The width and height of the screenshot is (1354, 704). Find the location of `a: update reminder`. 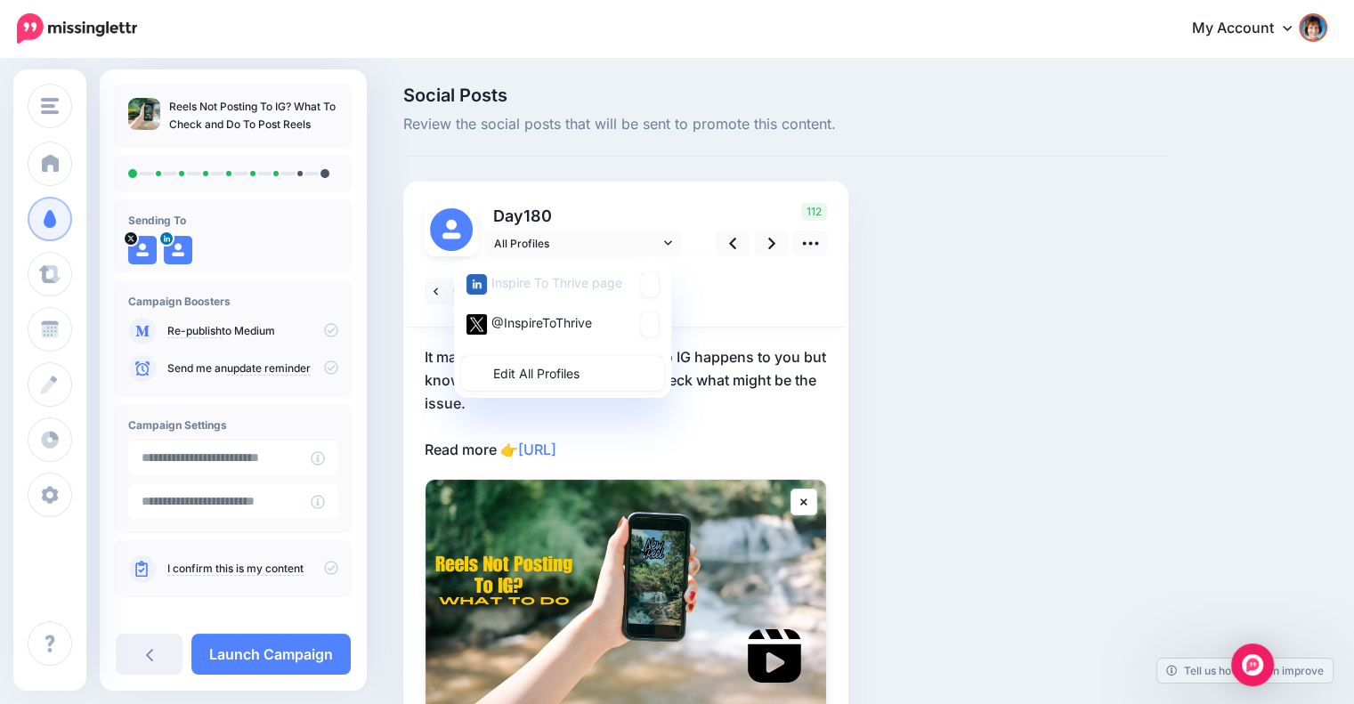

a: update reminder is located at coordinates (269, 368).